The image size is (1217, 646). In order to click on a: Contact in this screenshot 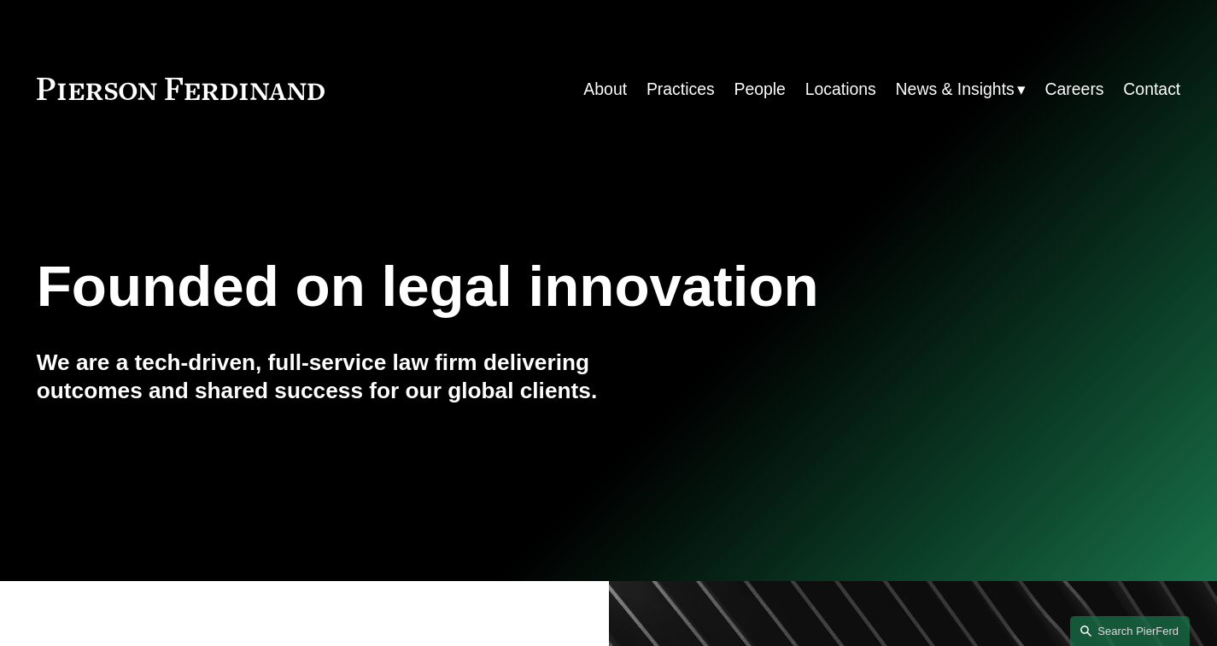, I will do `click(1151, 89)`.